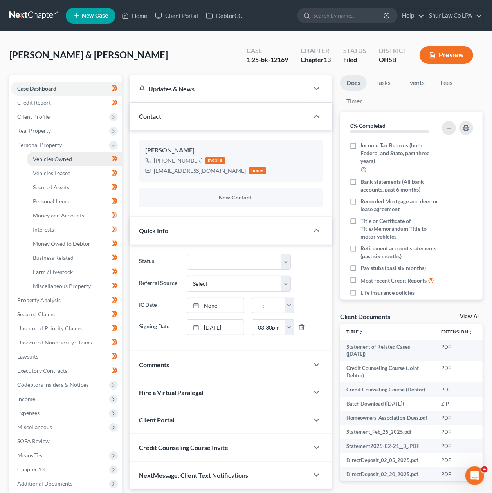 This screenshot has height=493, width=492. Describe the element at coordinates (74, 244) in the screenshot. I see `a: Money Owed to Debtor` at that location.